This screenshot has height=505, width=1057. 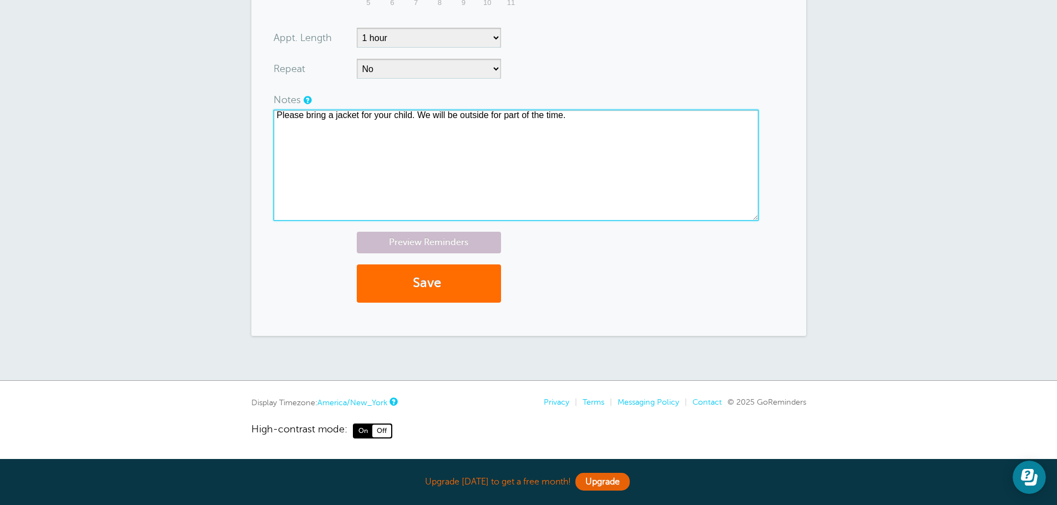 What do you see at coordinates (529, 431) in the screenshot?
I see `a: High-contrast mode: On Off` at bounding box center [529, 431].